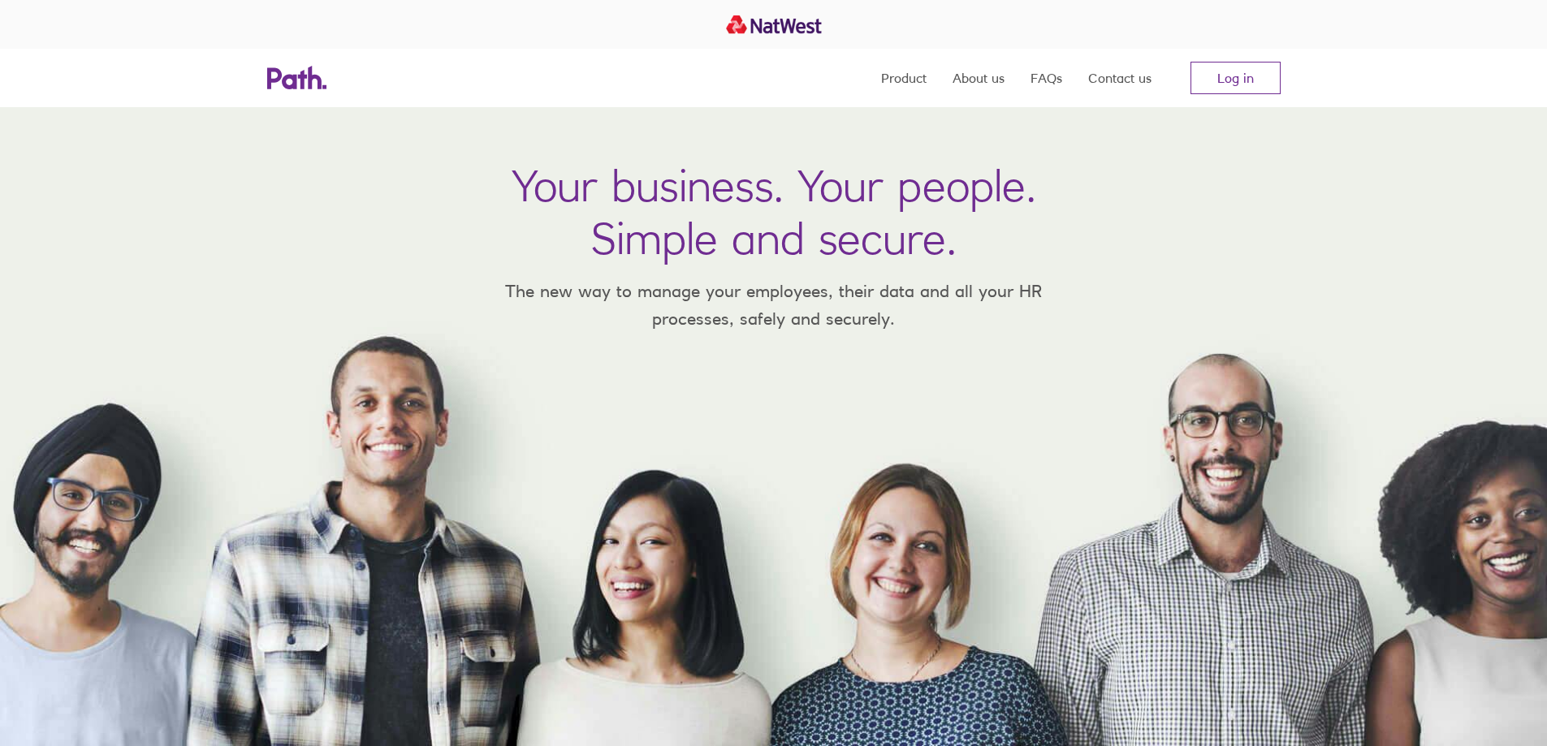 The width and height of the screenshot is (1547, 746). Describe the element at coordinates (774, 304) in the screenshot. I see `p: The new way to manage your employees, their data and all your HR processes, safely and securely.` at that location.